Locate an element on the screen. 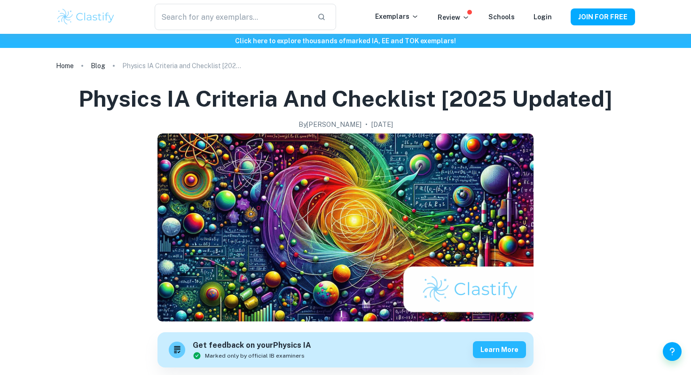 Image resolution: width=691 pixels, height=375 pixels. h6: Click here to explore thousands of marked IA, EE and TOK exemplars ! is located at coordinates (345, 41).